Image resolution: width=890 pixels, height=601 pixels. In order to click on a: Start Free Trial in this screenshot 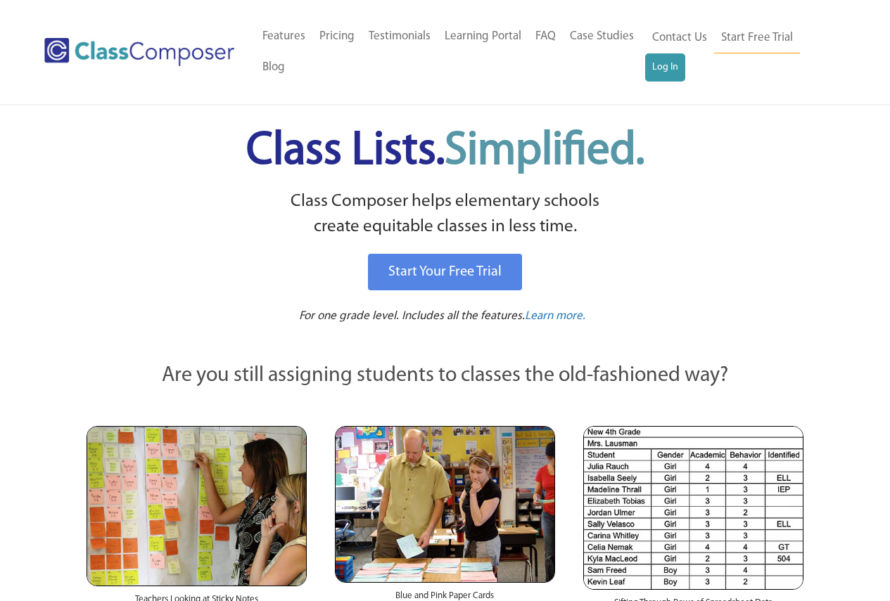, I will do `click(757, 38)`.